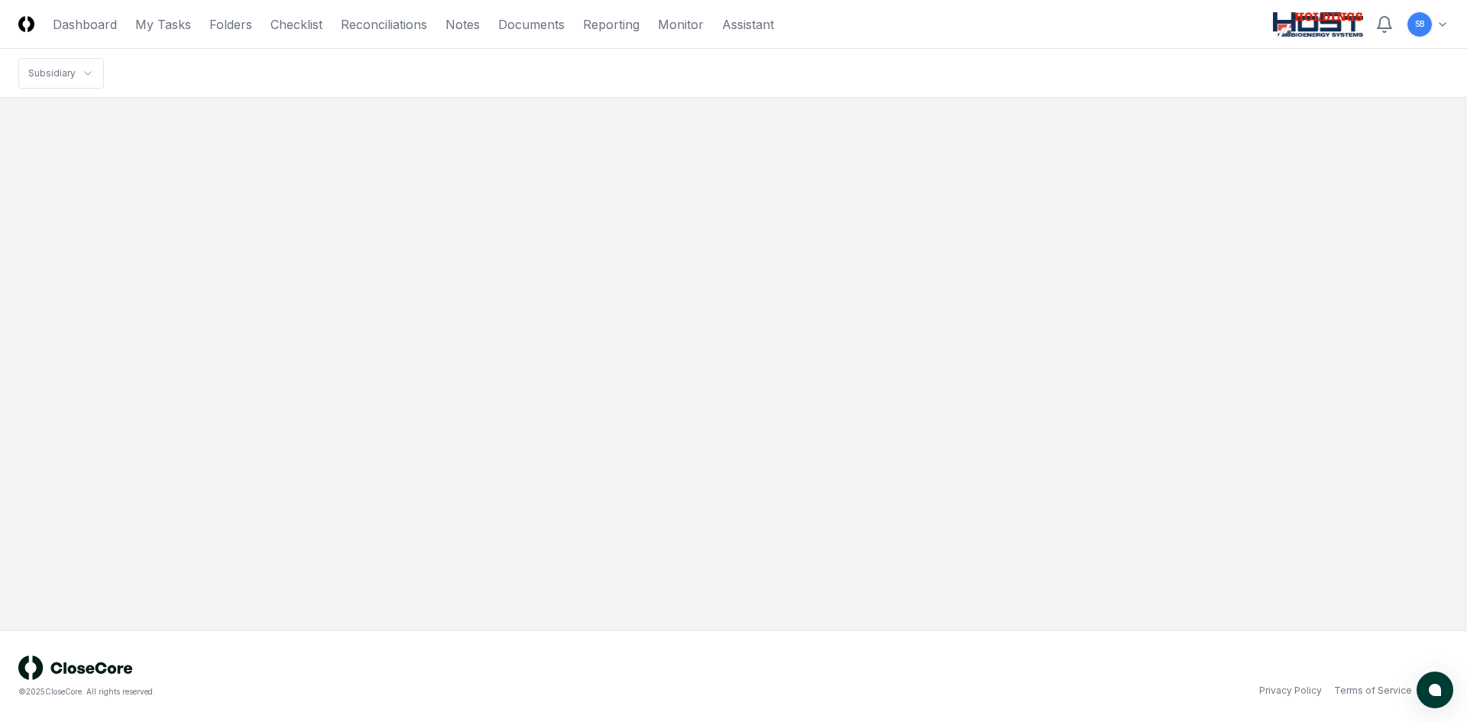 This screenshot has height=722, width=1467. Describe the element at coordinates (531, 24) in the screenshot. I see `a: Documents` at that location.